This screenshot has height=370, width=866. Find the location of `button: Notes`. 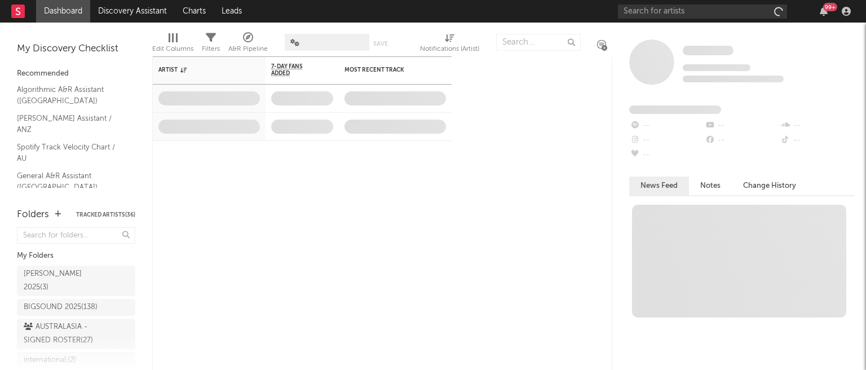

button: Notes is located at coordinates (711, 186).